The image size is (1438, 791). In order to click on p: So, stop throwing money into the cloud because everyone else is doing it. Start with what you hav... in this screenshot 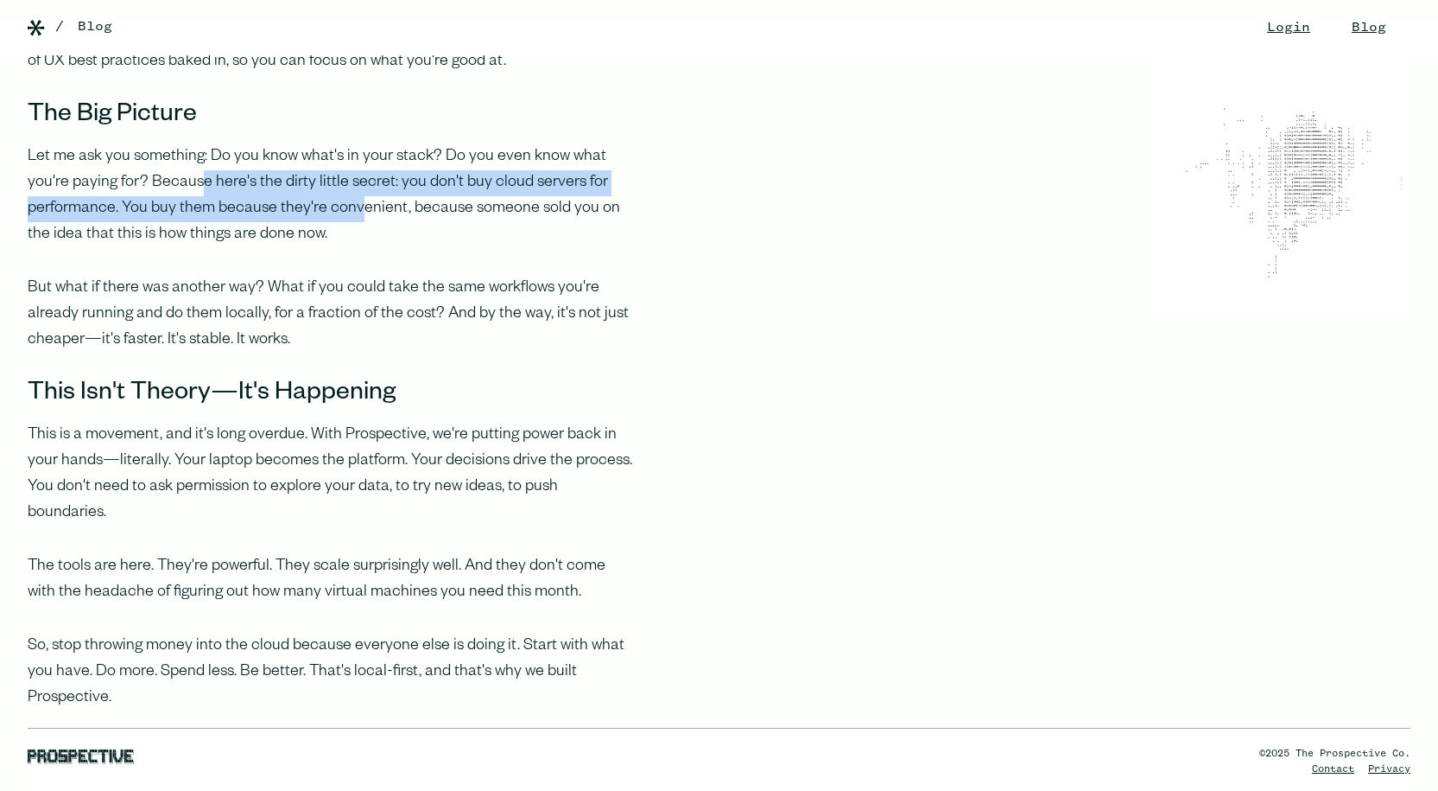, I will do `click(332, 672)`.